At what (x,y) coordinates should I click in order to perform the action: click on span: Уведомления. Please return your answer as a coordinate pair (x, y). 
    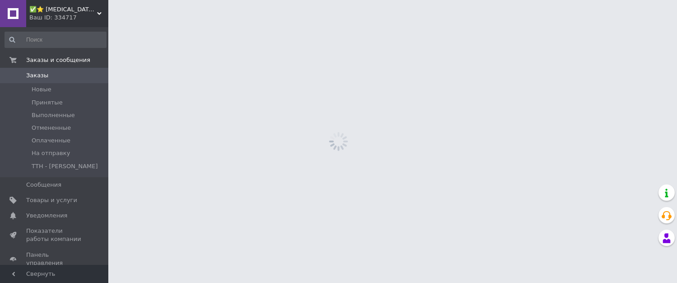
    Looking at the image, I should click on (46, 215).